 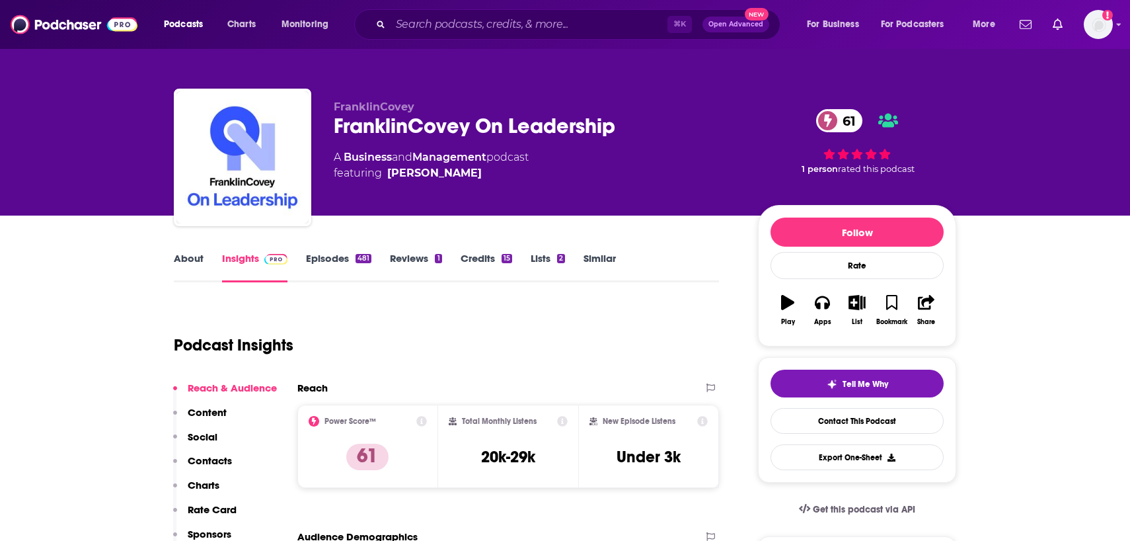 I want to click on svg: Add a profile image, so click(x=1108, y=15).